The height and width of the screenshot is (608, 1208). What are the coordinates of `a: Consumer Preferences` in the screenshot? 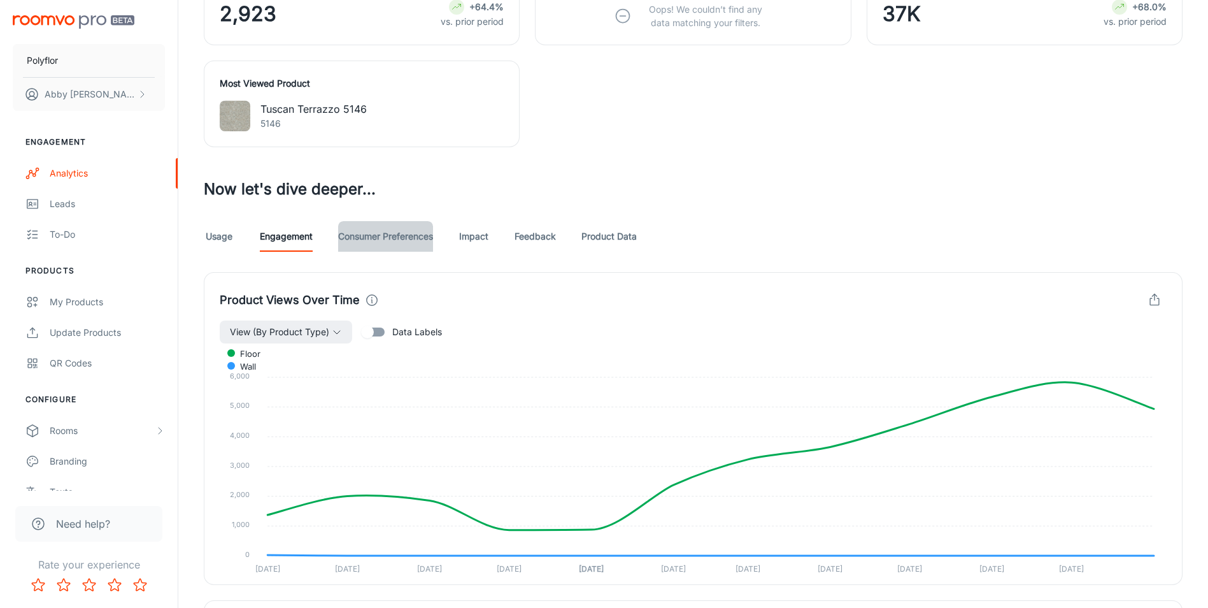 It's located at (385, 236).